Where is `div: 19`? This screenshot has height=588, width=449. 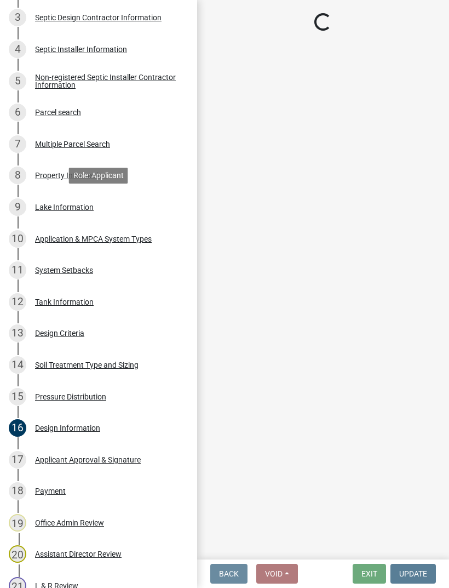
div: 19 is located at coordinates (18, 522).